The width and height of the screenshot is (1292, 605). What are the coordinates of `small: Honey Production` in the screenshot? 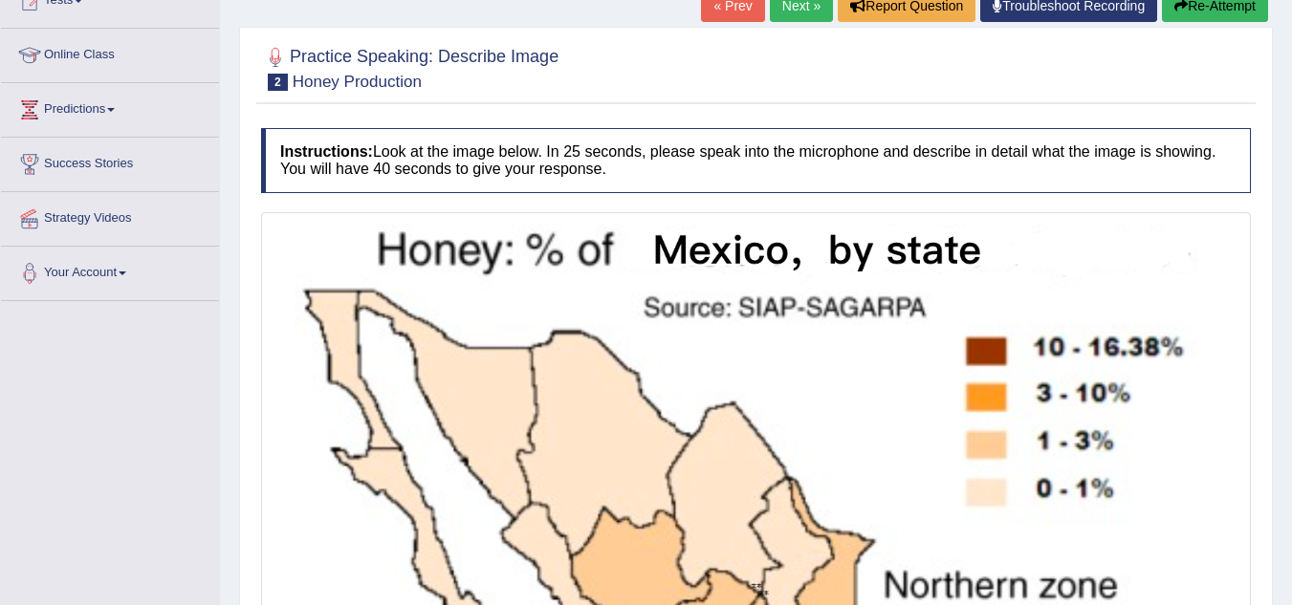 It's located at (357, 81).